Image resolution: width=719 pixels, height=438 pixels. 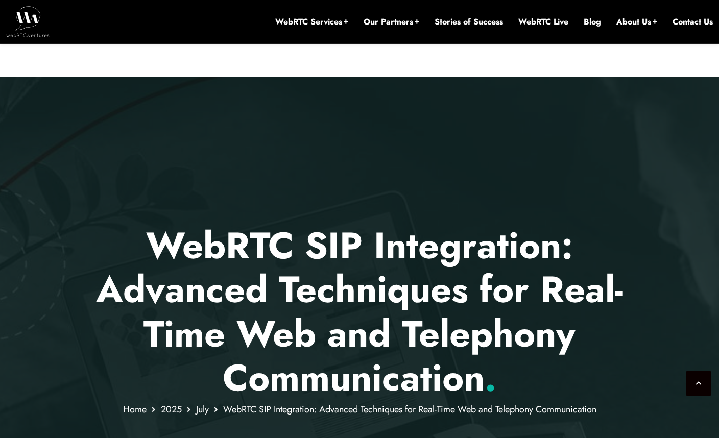 I want to click on a: Stories of Success, so click(x=469, y=22).